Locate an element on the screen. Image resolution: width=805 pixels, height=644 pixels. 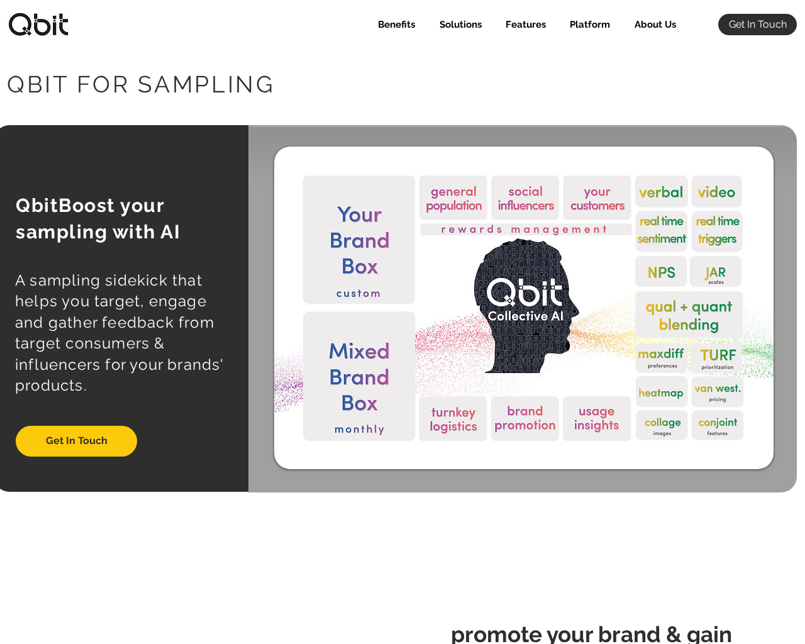
p: Solutions is located at coordinates (460, 25).